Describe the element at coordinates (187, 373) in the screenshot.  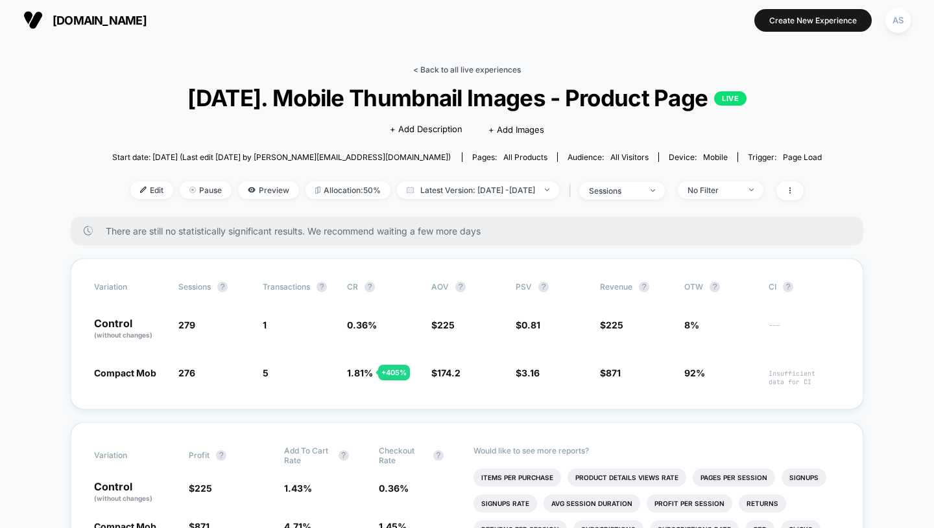
I see `span: 276` at that location.